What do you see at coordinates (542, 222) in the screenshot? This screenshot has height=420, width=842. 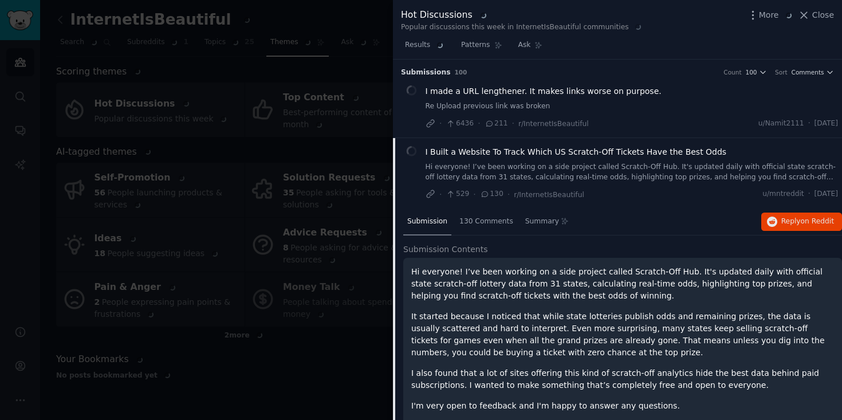 I see `span: Summary` at bounding box center [542, 222].